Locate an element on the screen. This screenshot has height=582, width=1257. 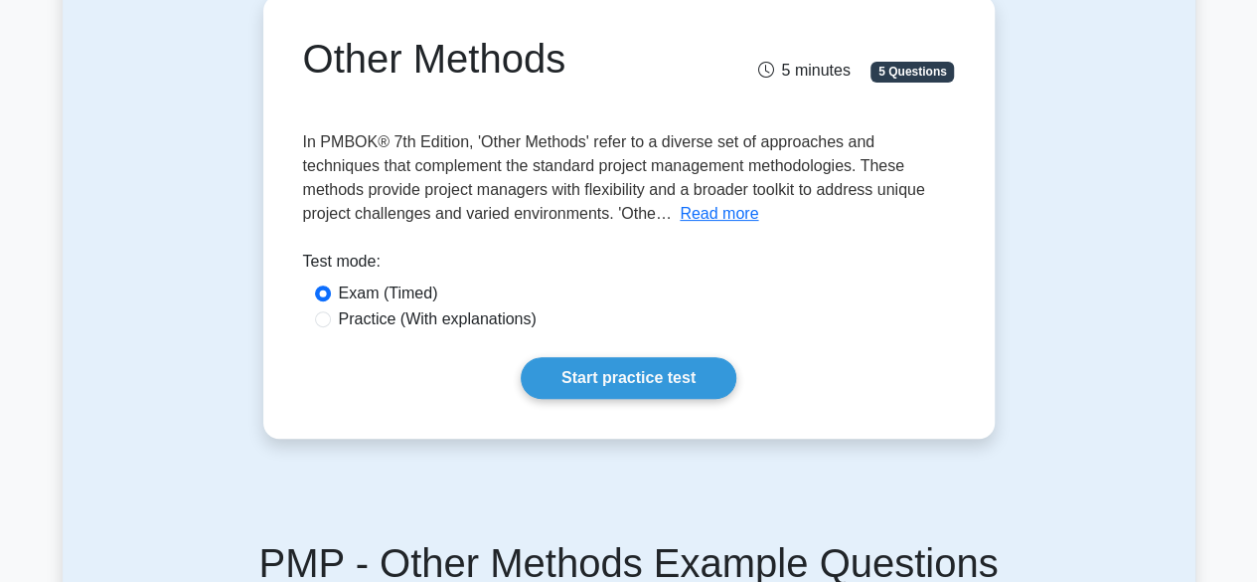
label: Exam (Timed) is located at coordinates (389, 293).